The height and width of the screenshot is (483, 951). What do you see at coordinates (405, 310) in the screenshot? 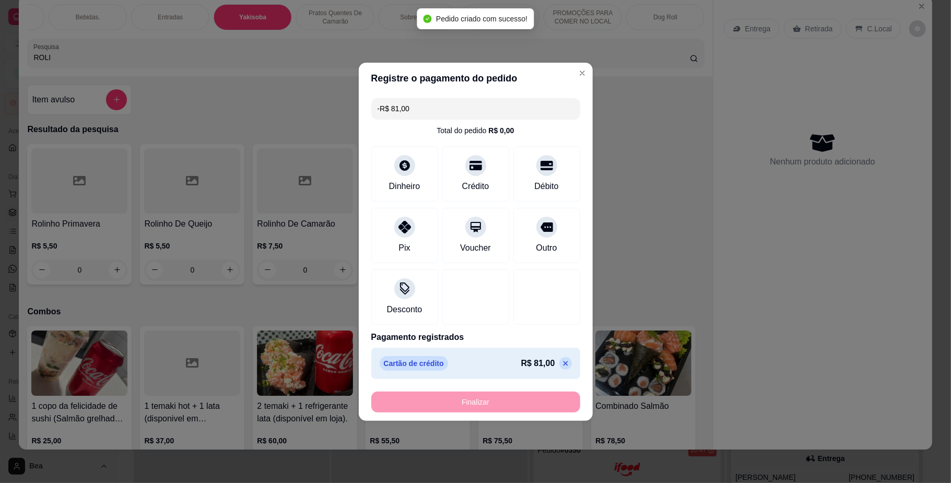
I see `div: Desconto` at bounding box center [405, 310].